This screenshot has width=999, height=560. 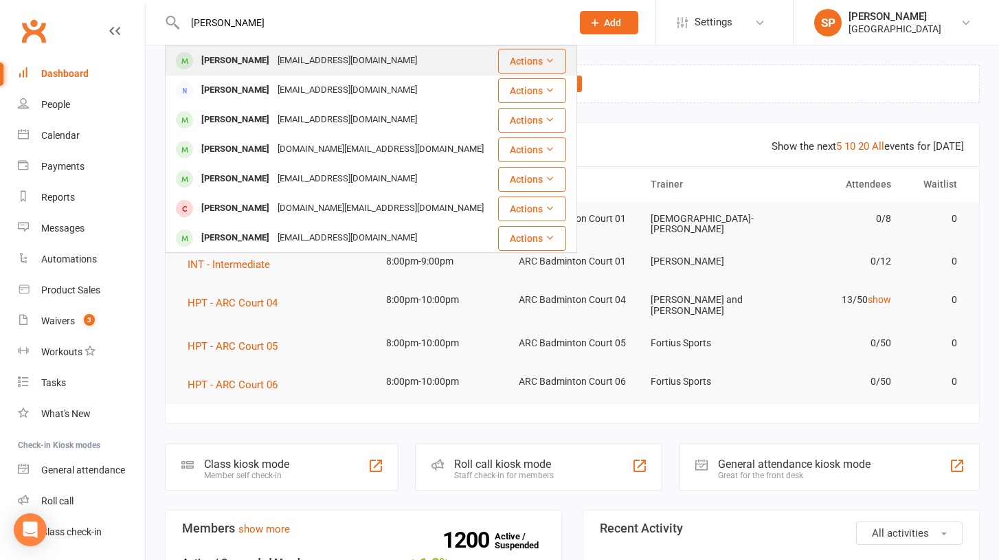 I want to click on a: People, so click(x=81, y=104).